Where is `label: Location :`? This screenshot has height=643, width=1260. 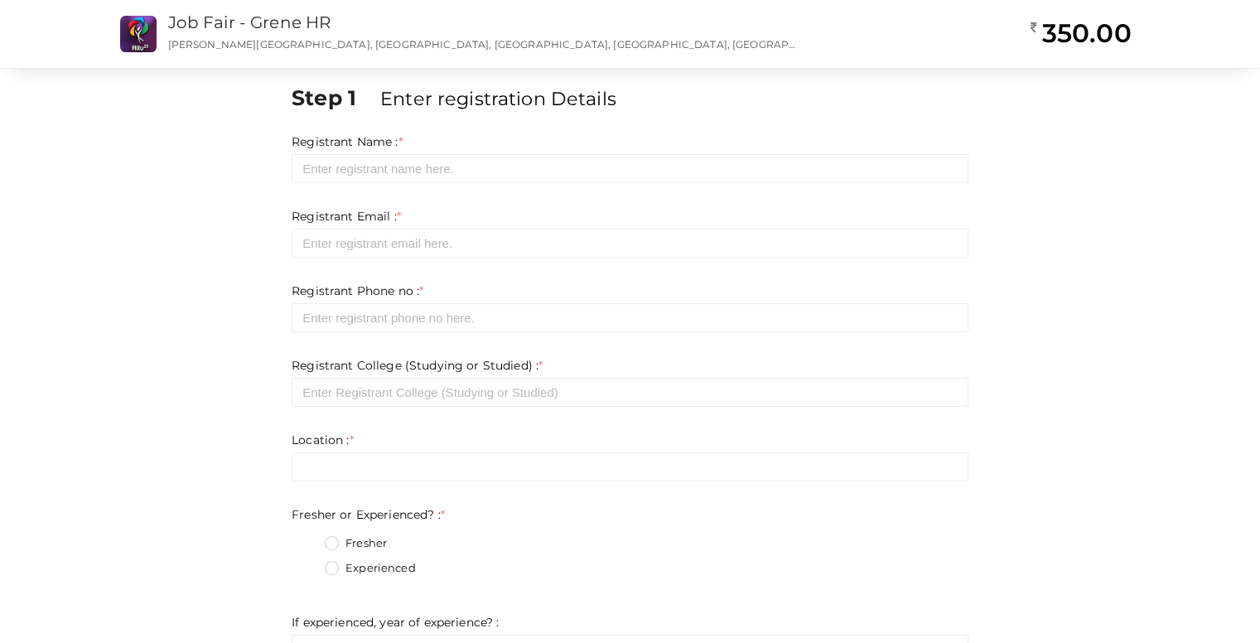
label: Location : is located at coordinates (322, 440).